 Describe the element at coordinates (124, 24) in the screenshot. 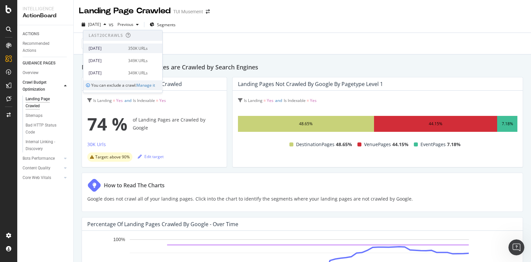

I see `span: Previous` at that location.